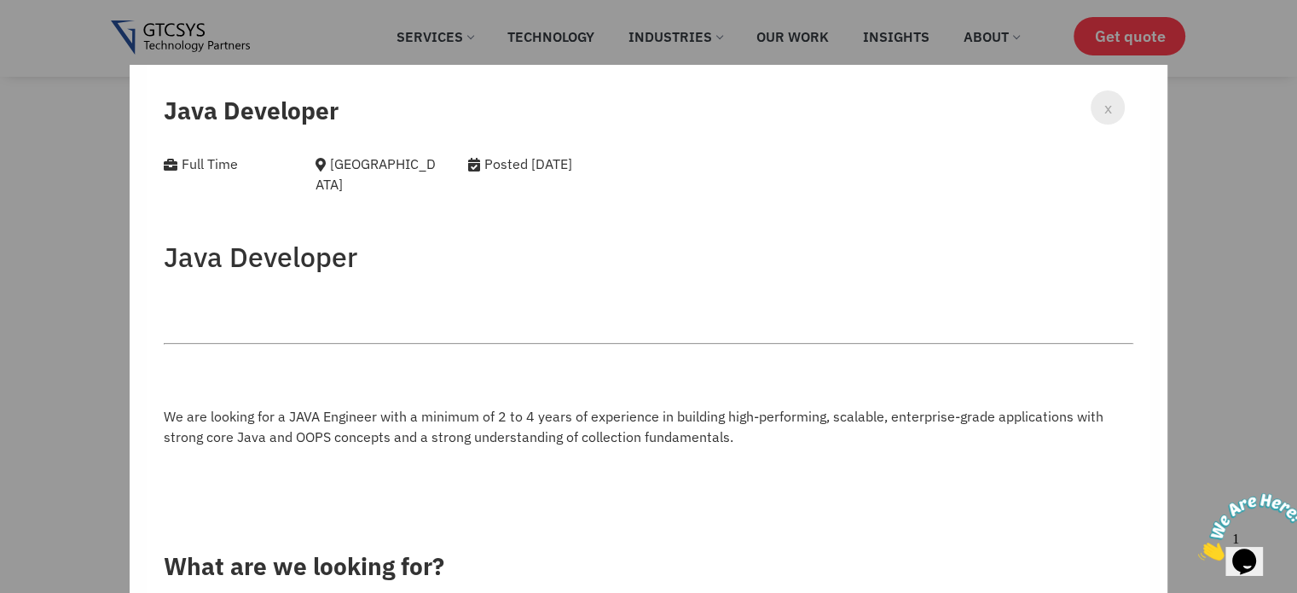 The image size is (1297, 593). Describe the element at coordinates (60, 40) in the screenshot. I see `img: Chat attention grabber` at that location.